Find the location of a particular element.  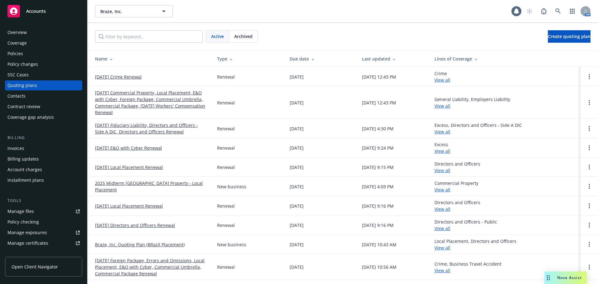

span: Archived is located at coordinates (243, 36).